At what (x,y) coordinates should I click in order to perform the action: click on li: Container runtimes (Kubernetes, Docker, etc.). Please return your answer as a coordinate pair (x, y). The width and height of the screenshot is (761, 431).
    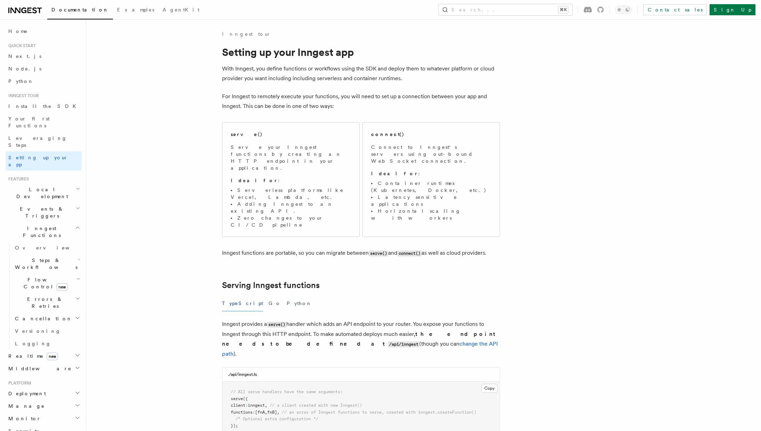
    Looking at the image, I should click on (431, 187).